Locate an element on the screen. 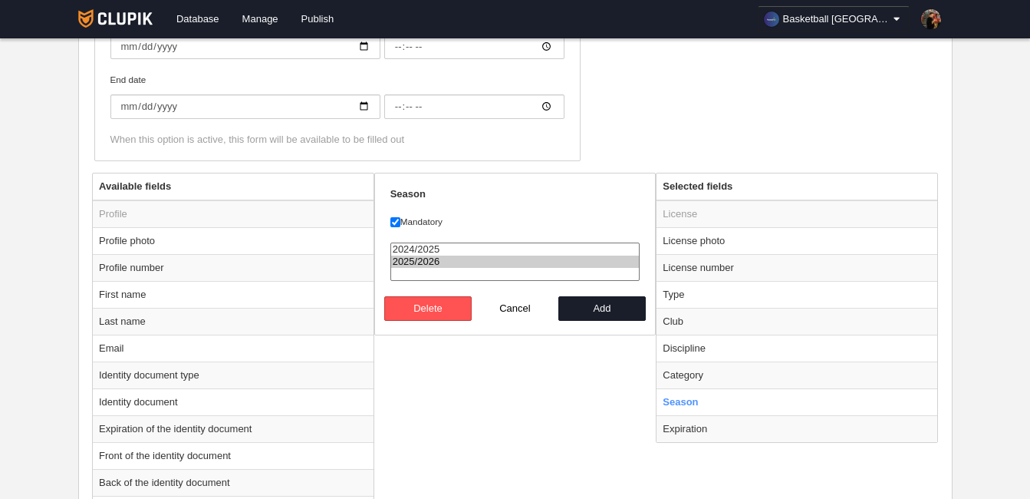 The width and height of the screenshot is (1030, 499). td: Category is located at coordinates (797, 374).